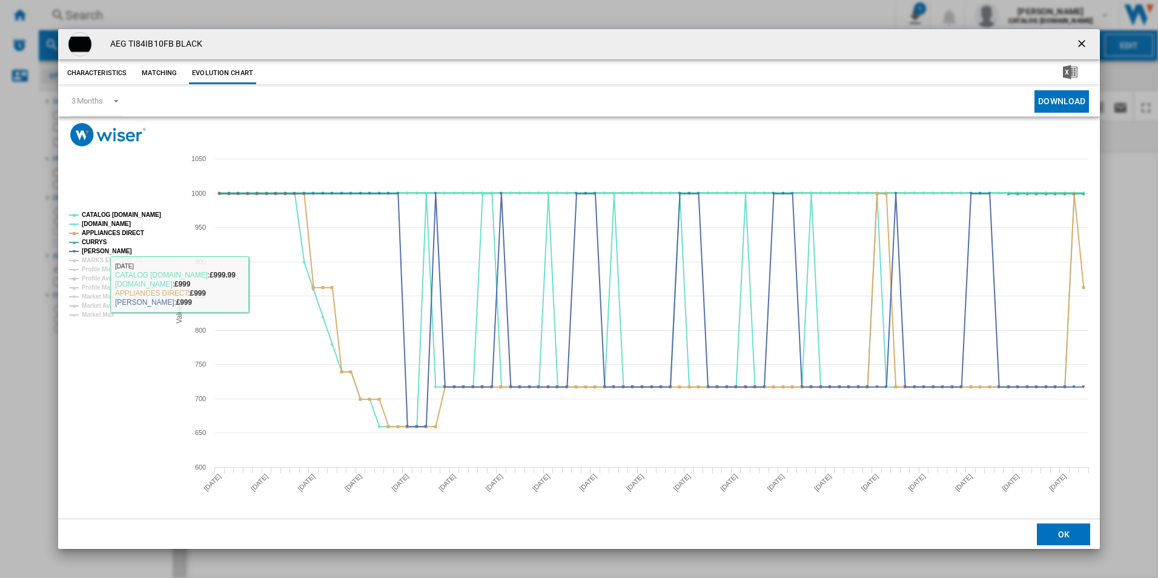  I want to click on tspan: Market Min, so click(97, 296).